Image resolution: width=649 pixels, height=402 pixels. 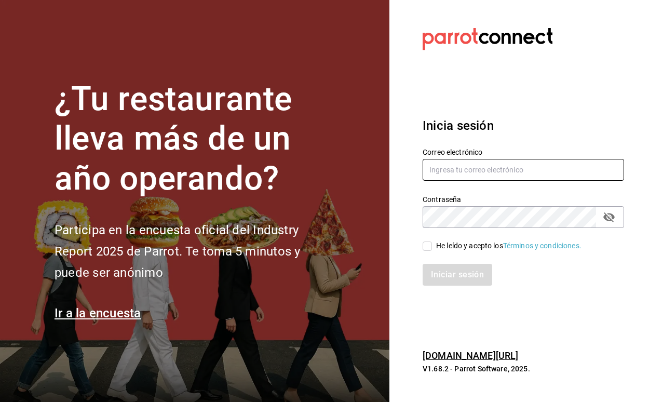 I want to click on button: passwordField, so click(x=609, y=217).